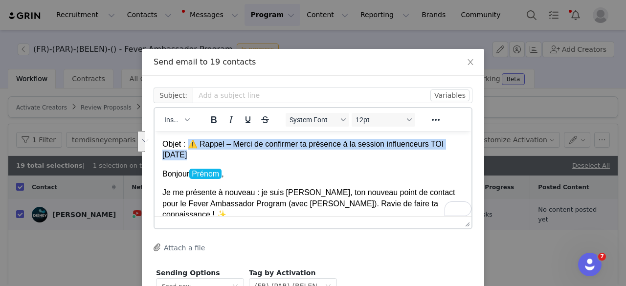 This screenshot has width=626, height=286. Describe the element at coordinates (318, 120) in the screenshot. I see `button: Fonts` at that location.